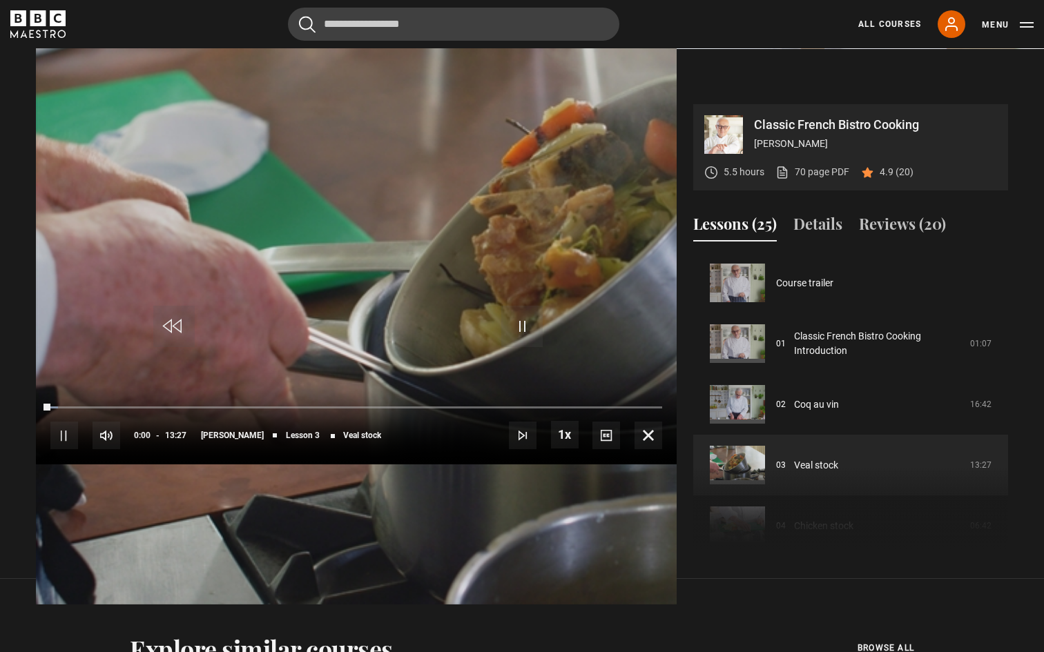 The height and width of the screenshot is (652, 1044). Describe the element at coordinates (362, 435) in the screenshot. I see `span: Veal stock` at that location.